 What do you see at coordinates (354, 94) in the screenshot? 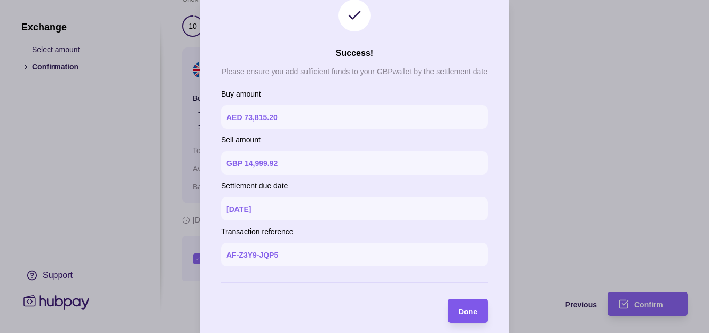
I see `p: Buy amount` at bounding box center [354, 94].